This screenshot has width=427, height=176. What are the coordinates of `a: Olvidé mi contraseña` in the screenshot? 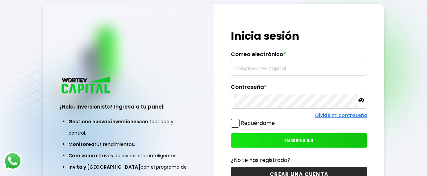 It's located at (341, 115).